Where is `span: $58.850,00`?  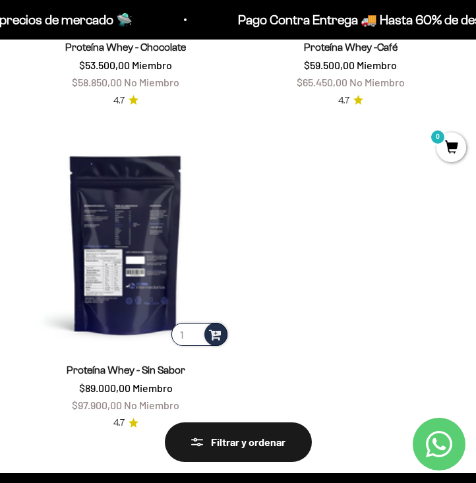 span: $58.850,00 is located at coordinates (97, 82).